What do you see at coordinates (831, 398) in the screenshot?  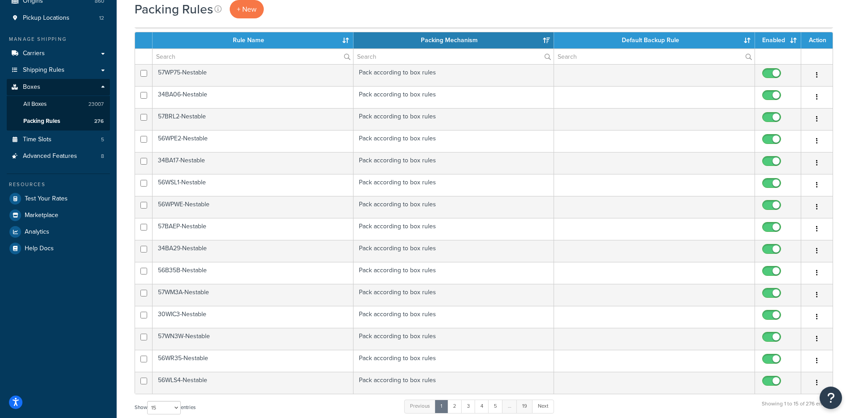 I see `button: Open Resource Center` at bounding box center [831, 398].